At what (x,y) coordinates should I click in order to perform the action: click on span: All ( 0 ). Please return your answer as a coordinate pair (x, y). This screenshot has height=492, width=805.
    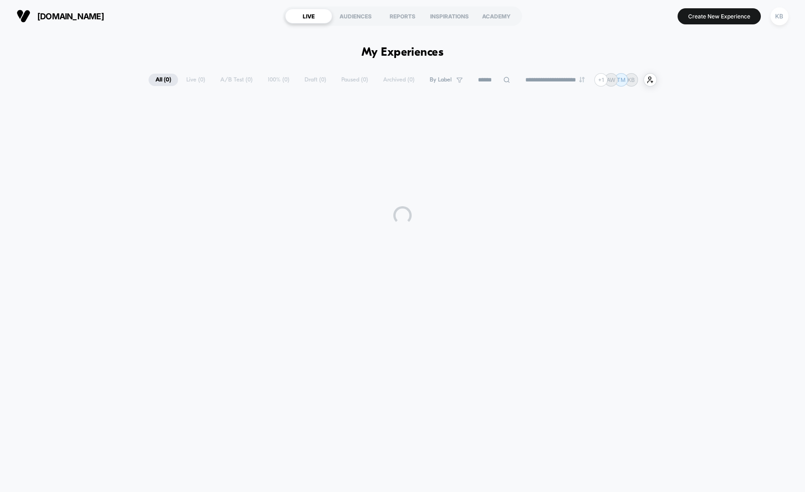
    Looking at the image, I should click on (163, 80).